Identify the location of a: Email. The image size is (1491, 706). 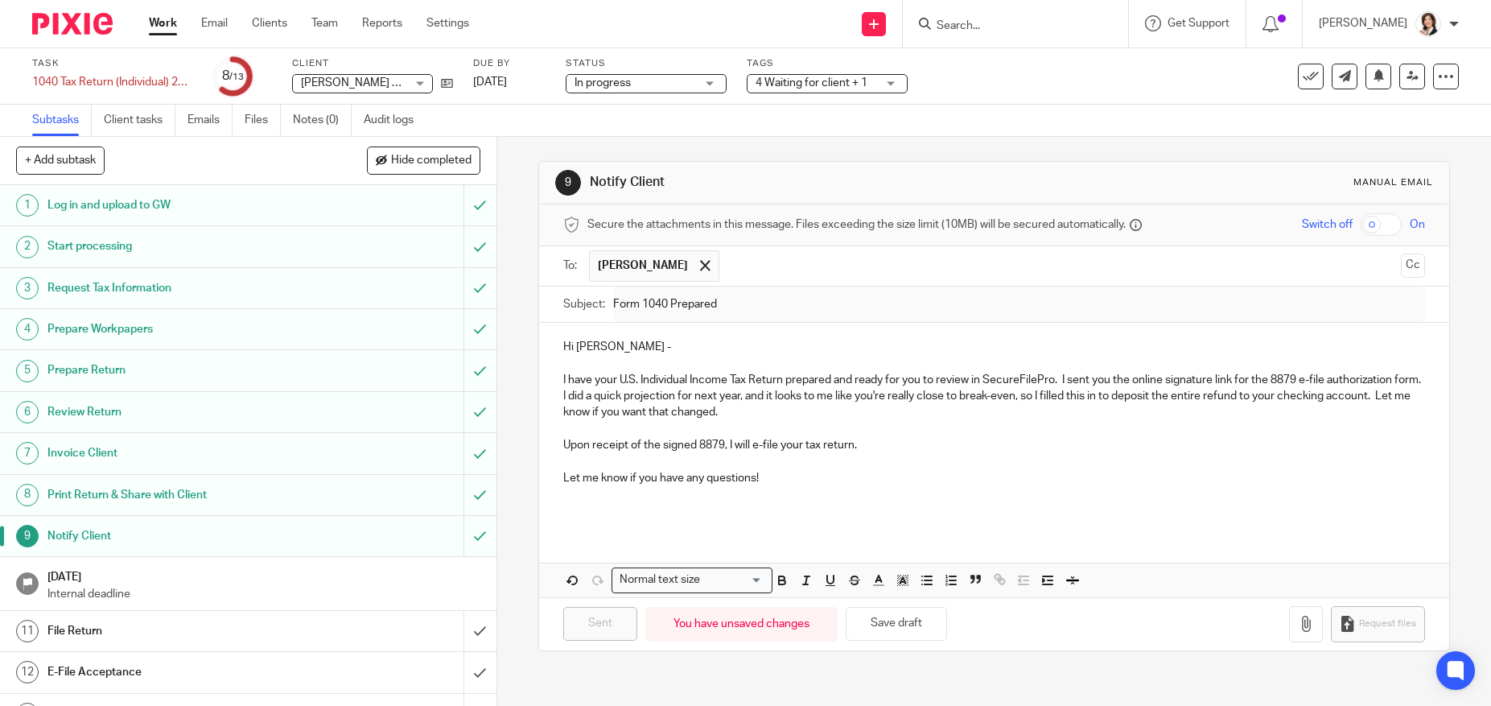
(214, 23).